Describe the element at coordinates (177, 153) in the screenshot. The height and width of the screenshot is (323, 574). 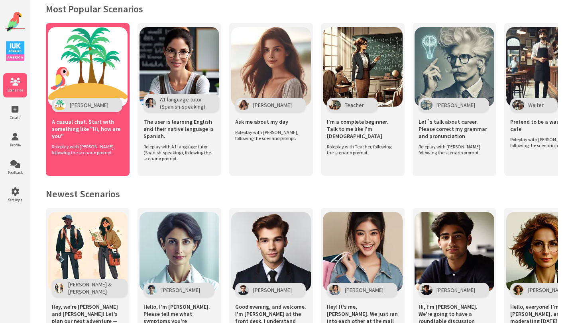
I see `span: Roleplay with A1 language tutor (Spanish-speaking), following the scenario prompt.` at that location.